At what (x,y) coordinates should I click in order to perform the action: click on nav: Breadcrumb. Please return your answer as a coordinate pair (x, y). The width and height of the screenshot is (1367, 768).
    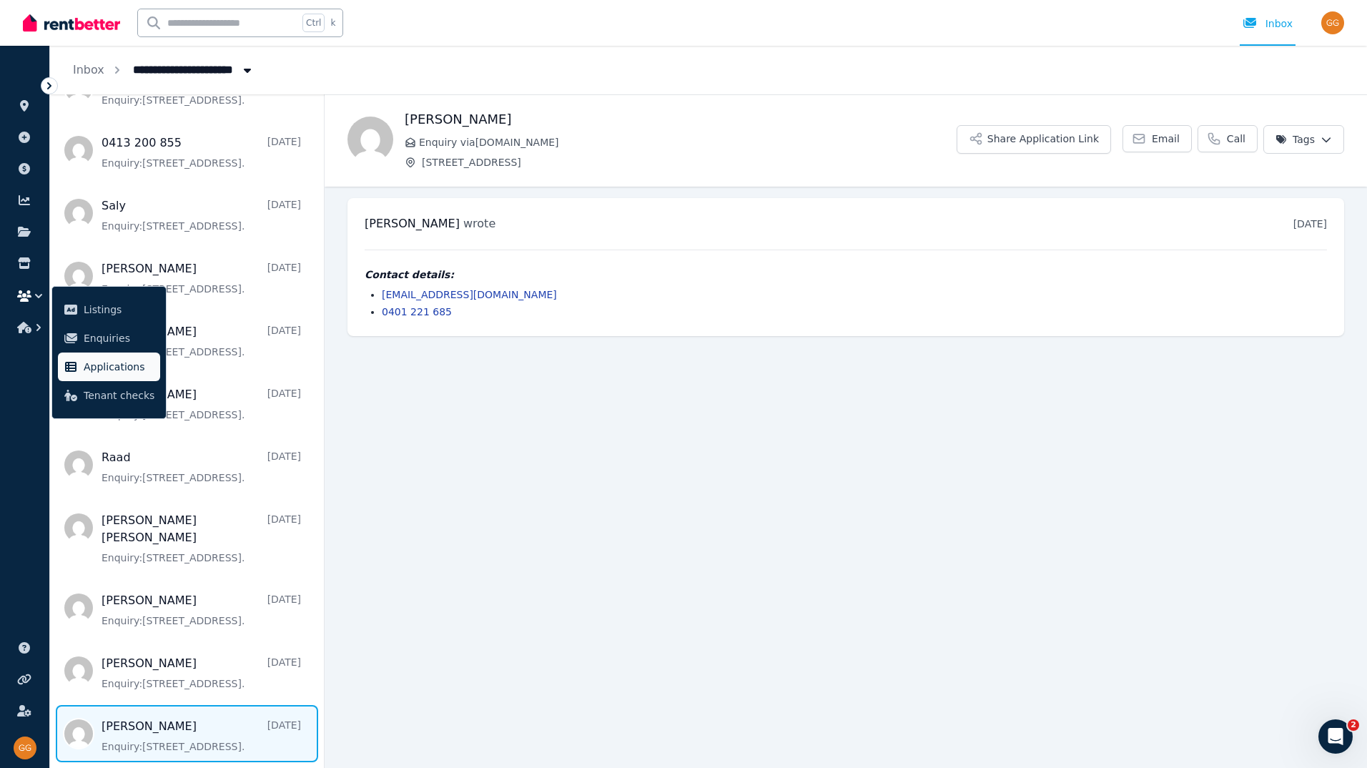
    Looking at the image, I should click on (164, 70).